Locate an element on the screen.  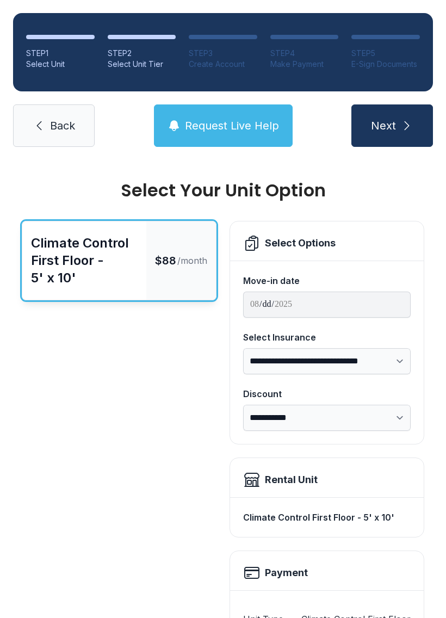
span: Next is located at coordinates (384, 126).